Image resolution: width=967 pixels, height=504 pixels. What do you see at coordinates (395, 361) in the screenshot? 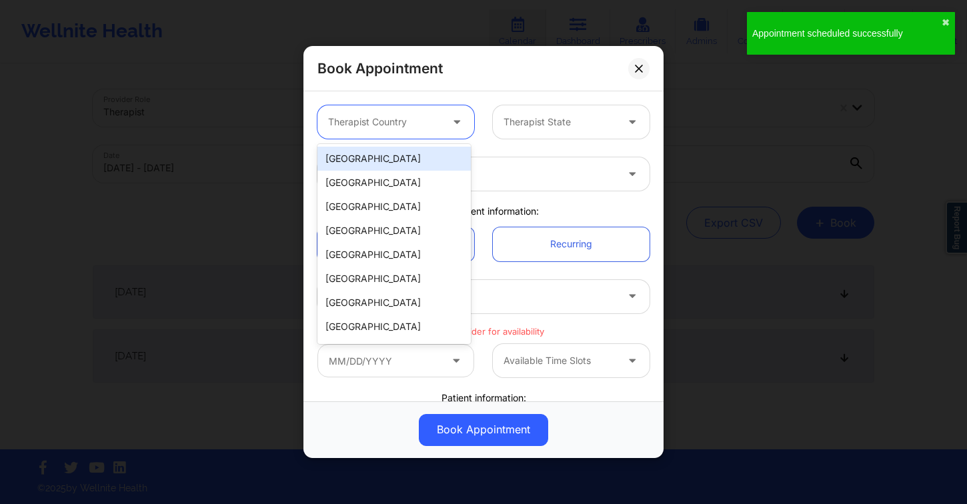
I see `input: MM/DD/YYYY` at bounding box center [395, 361].